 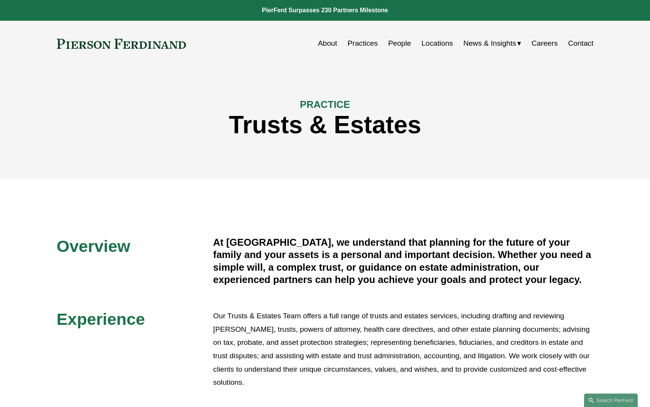 What do you see at coordinates (400, 43) in the screenshot?
I see `a: People` at bounding box center [400, 43].